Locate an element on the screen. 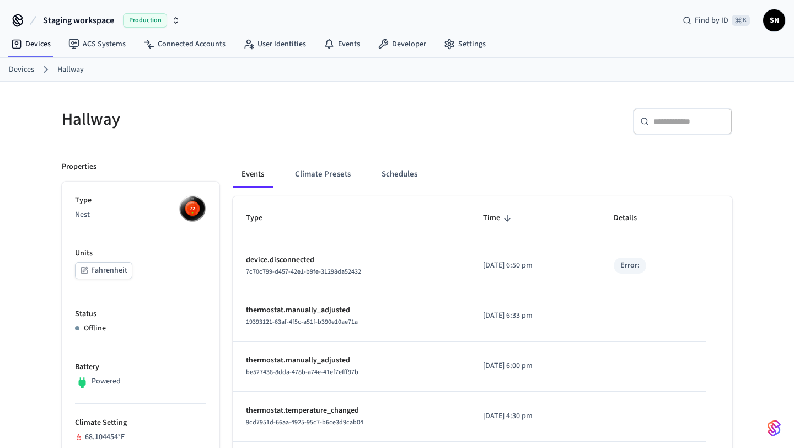 The image size is (794, 448). a: Hallway is located at coordinates (71, 70).